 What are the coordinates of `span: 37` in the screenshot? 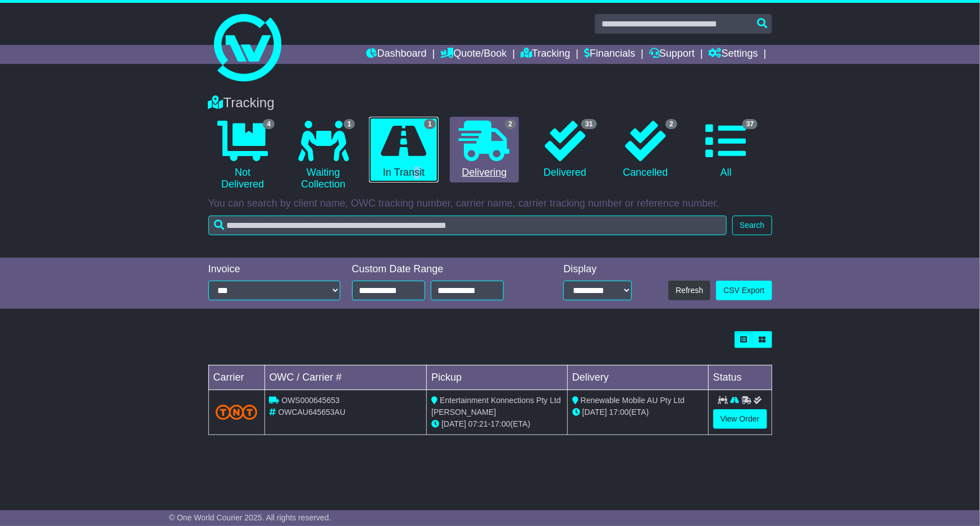 It's located at (750, 124).